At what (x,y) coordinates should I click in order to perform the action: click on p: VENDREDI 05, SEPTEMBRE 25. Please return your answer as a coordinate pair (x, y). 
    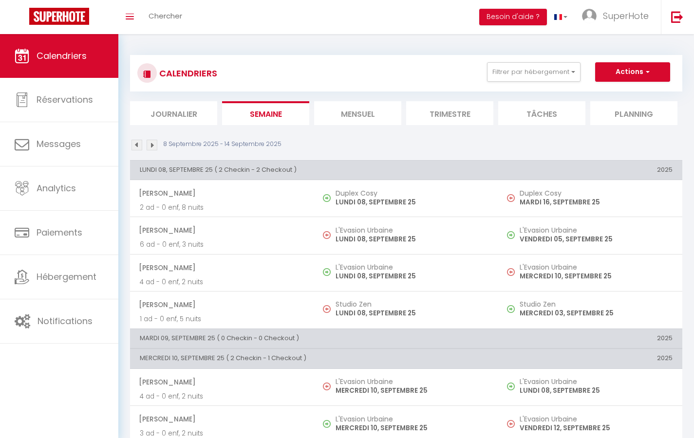
    Looking at the image, I should click on (596, 239).